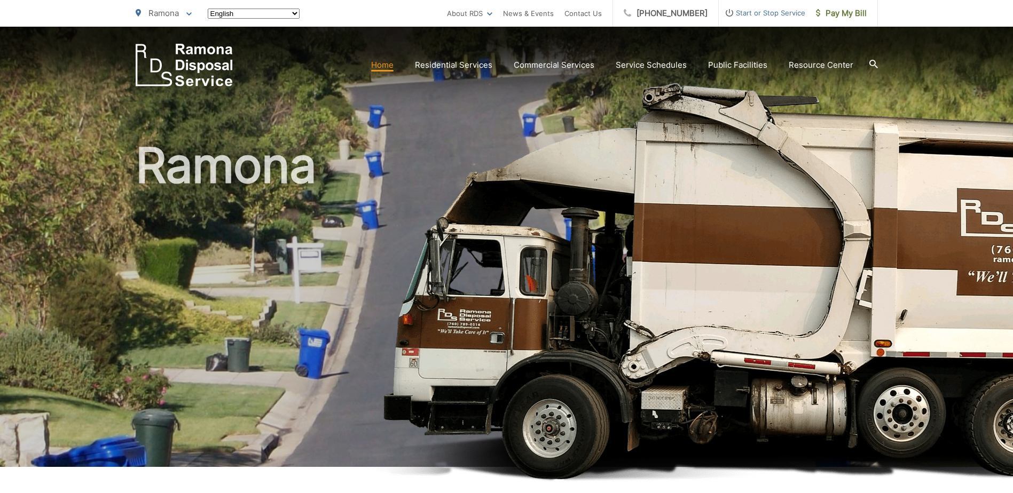 The height and width of the screenshot is (493, 1013). I want to click on a: Home, so click(382, 65).